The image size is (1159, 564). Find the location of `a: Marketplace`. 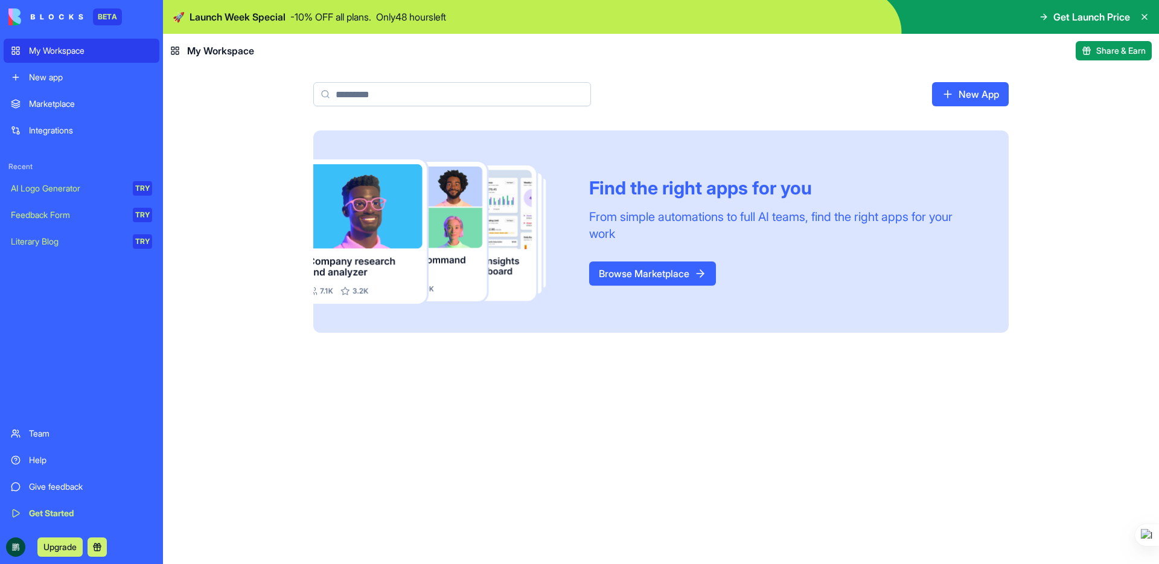

a: Marketplace is located at coordinates (81, 104).